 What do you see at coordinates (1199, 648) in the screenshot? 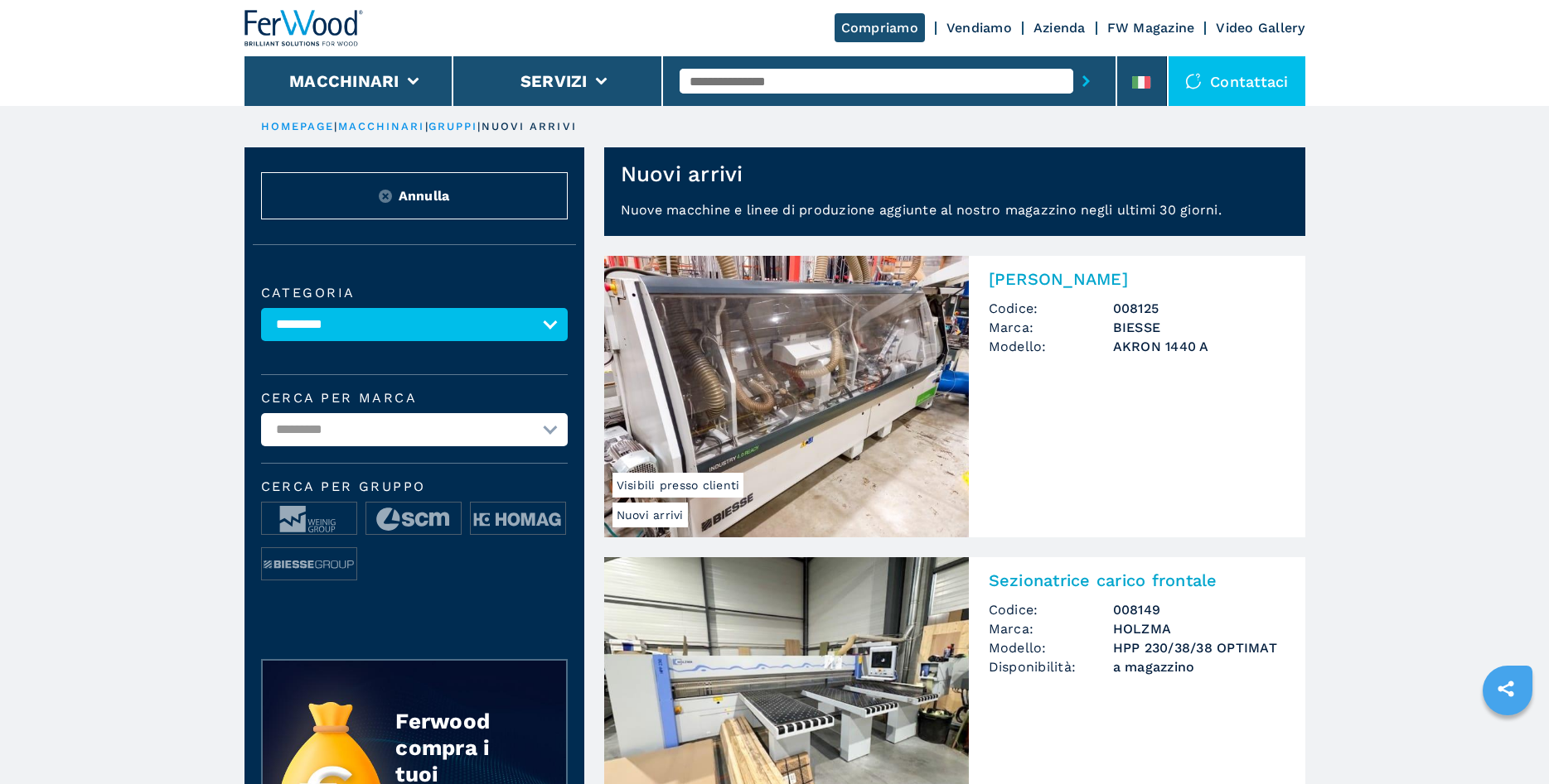
I see `h3: HPP 230/38/38 OPTIMAT` at bounding box center [1199, 648].